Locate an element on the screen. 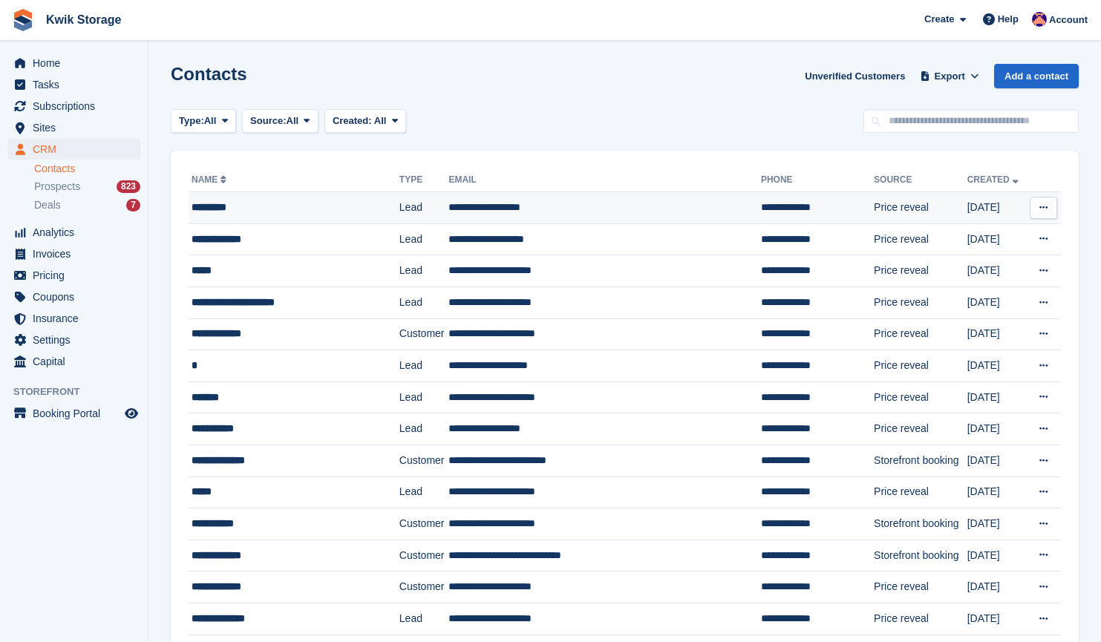 This screenshot has height=642, width=1101. div: 7 is located at coordinates (133, 205).